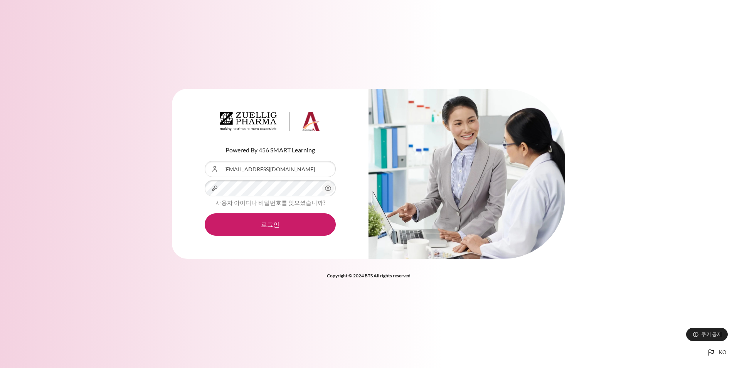 This screenshot has width=737, height=368. Describe the element at coordinates (270, 202) in the screenshot. I see `a: 사용자 아이디나 비밀번호를 잊으셨습니까?` at that location.